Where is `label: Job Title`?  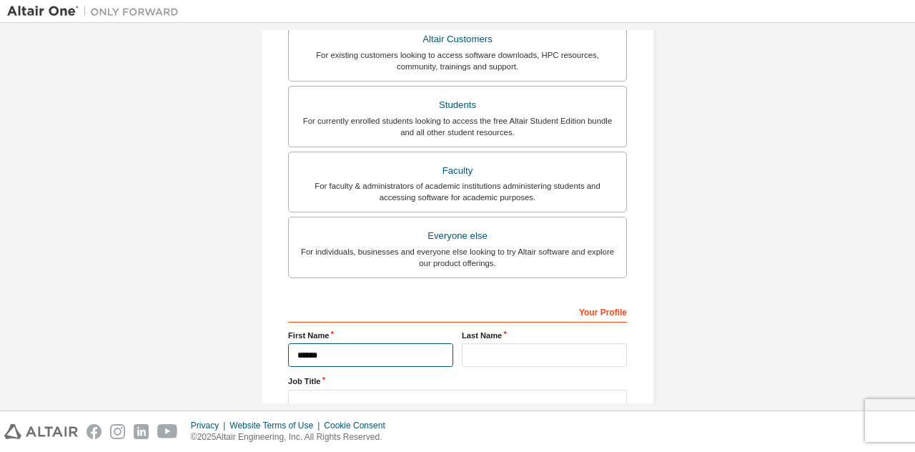
label: Job Title is located at coordinates (458, 381).